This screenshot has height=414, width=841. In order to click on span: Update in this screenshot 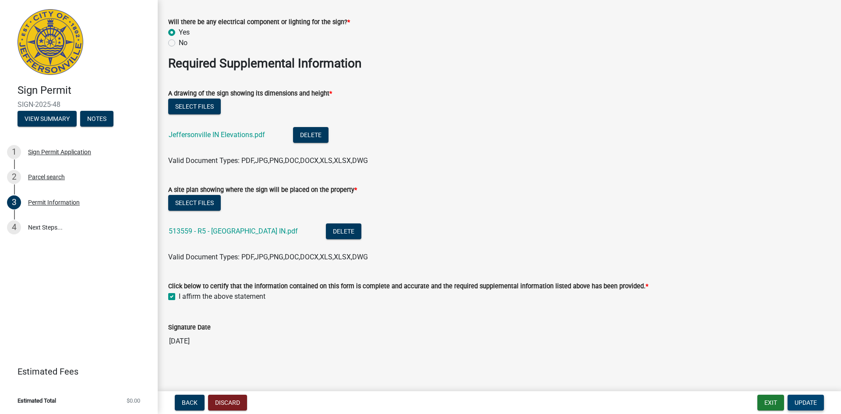, I will do `click(805, 402)`.